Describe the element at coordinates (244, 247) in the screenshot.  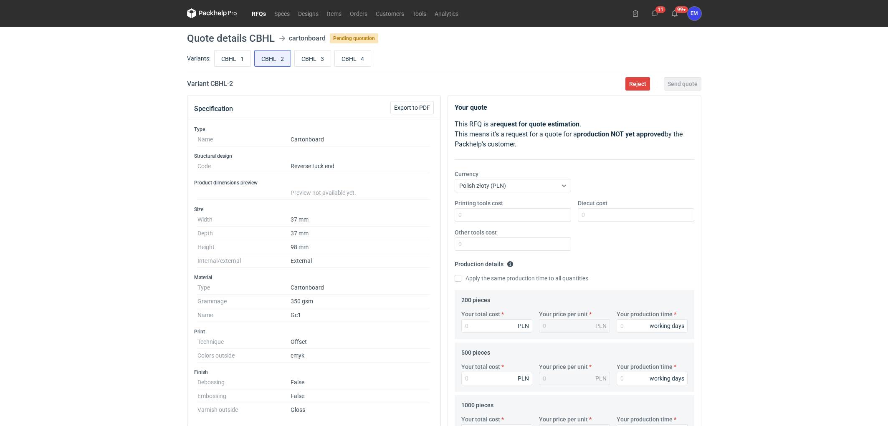
I see `dt: Height` at that location.